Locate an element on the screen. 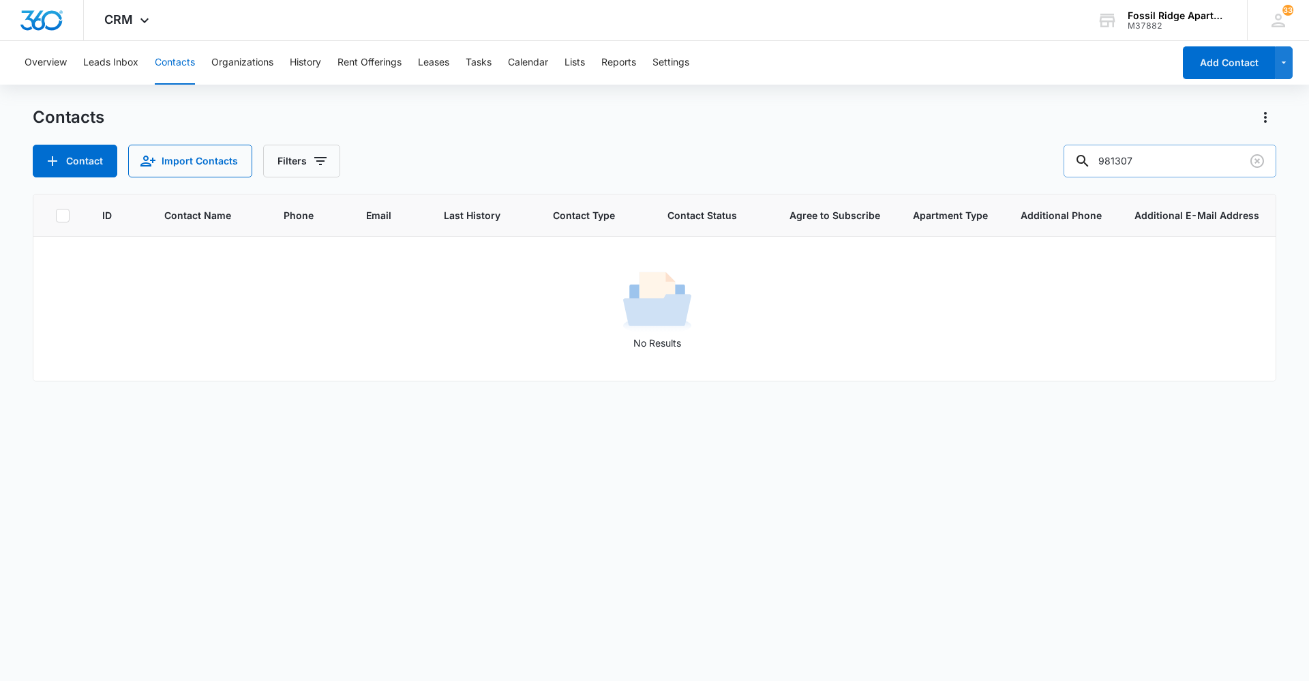 This screenshot has height=681, width=1309. span: Last History is located at coordinates (472, 215).